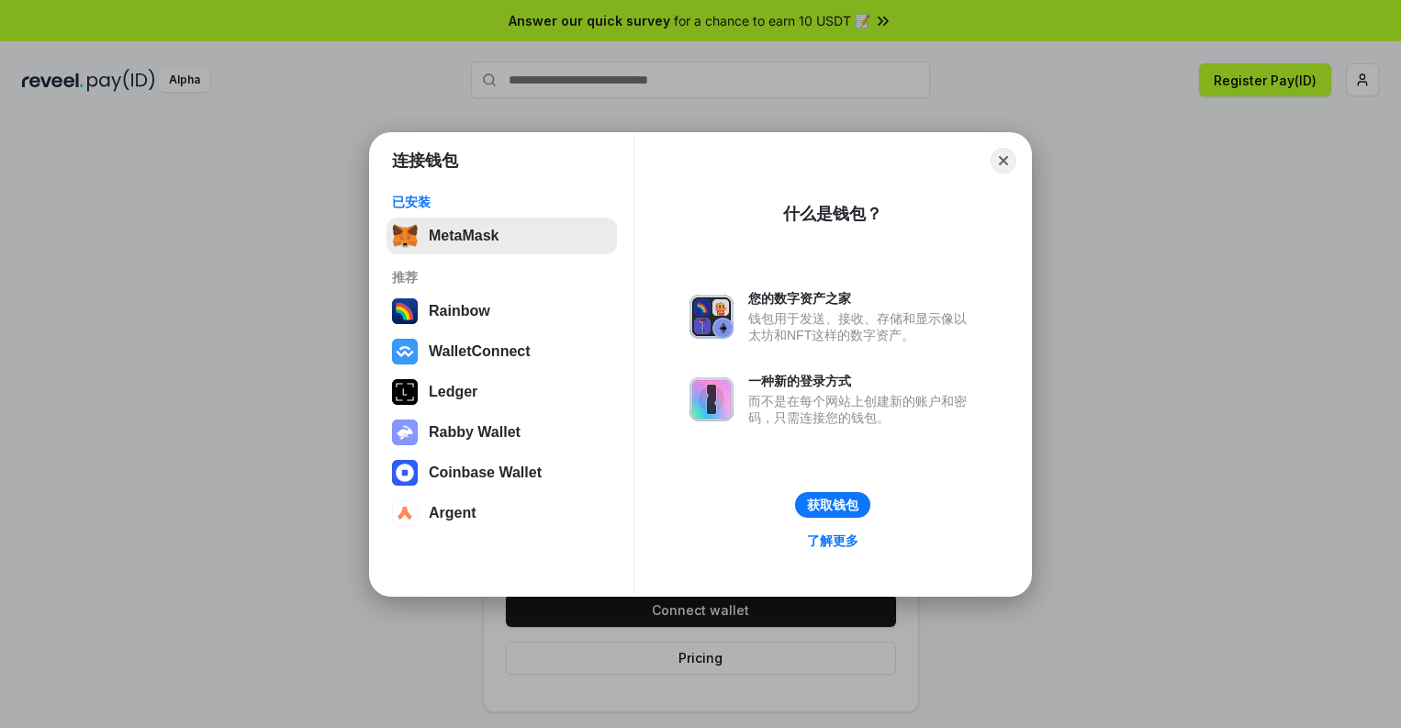 This screenshot has height=728, width=1401. What do you see at coordinates (862, 409) in the screenshot?
I see `div: 而不是在每个网站上创建新的账户和密码，只需连接您的钱包。` at bounding box center [862, 409].